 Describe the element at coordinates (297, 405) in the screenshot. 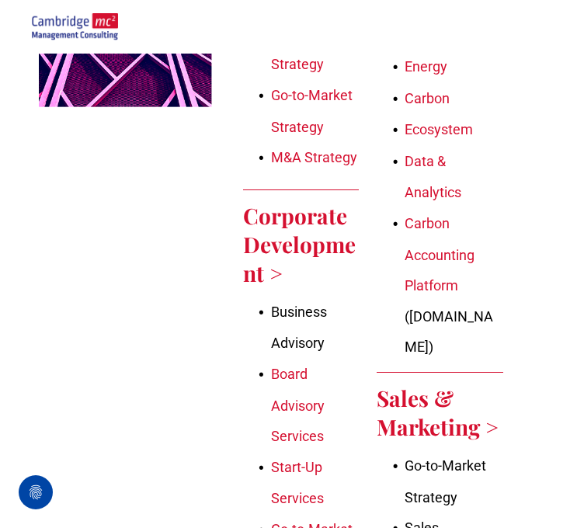

I see `a: Board Advisory Services` at that location.